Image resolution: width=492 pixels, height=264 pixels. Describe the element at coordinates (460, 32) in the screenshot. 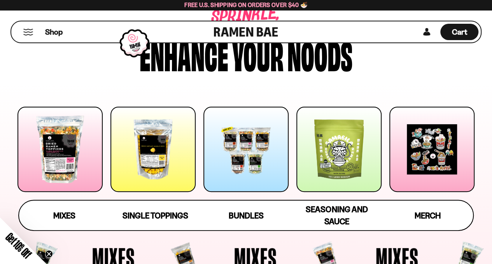

I see `a: Cart` at that location.